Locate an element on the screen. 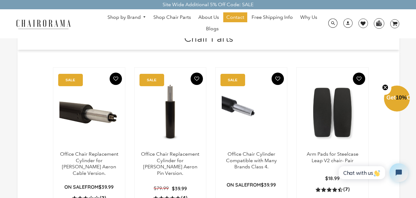 This screenshot has height=198, width=416. div: 4.4 rating (7 votes) is located at coordinates (333, 189).